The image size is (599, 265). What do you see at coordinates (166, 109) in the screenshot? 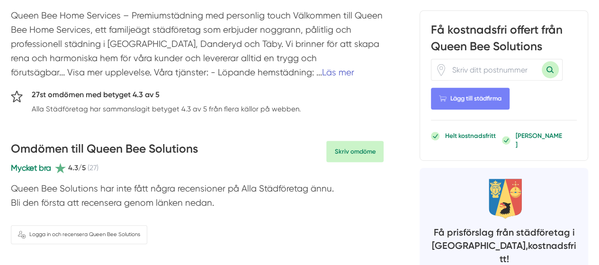
I see `p: Alla Städföretag har sammanslagit betyget 4.3 av 5 från flera källor på webben.` at bounding box center [166, 109].